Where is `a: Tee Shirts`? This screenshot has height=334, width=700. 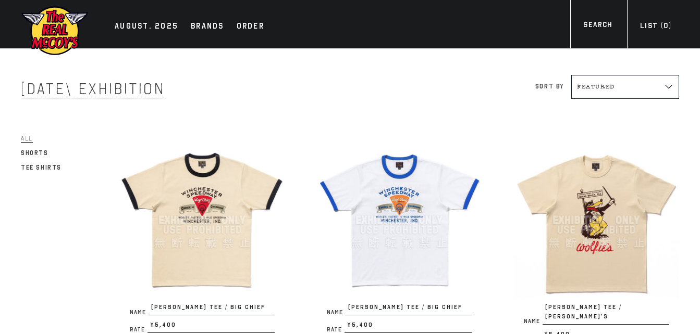
a: Tee Shirts is located at coordinates (41, 168).